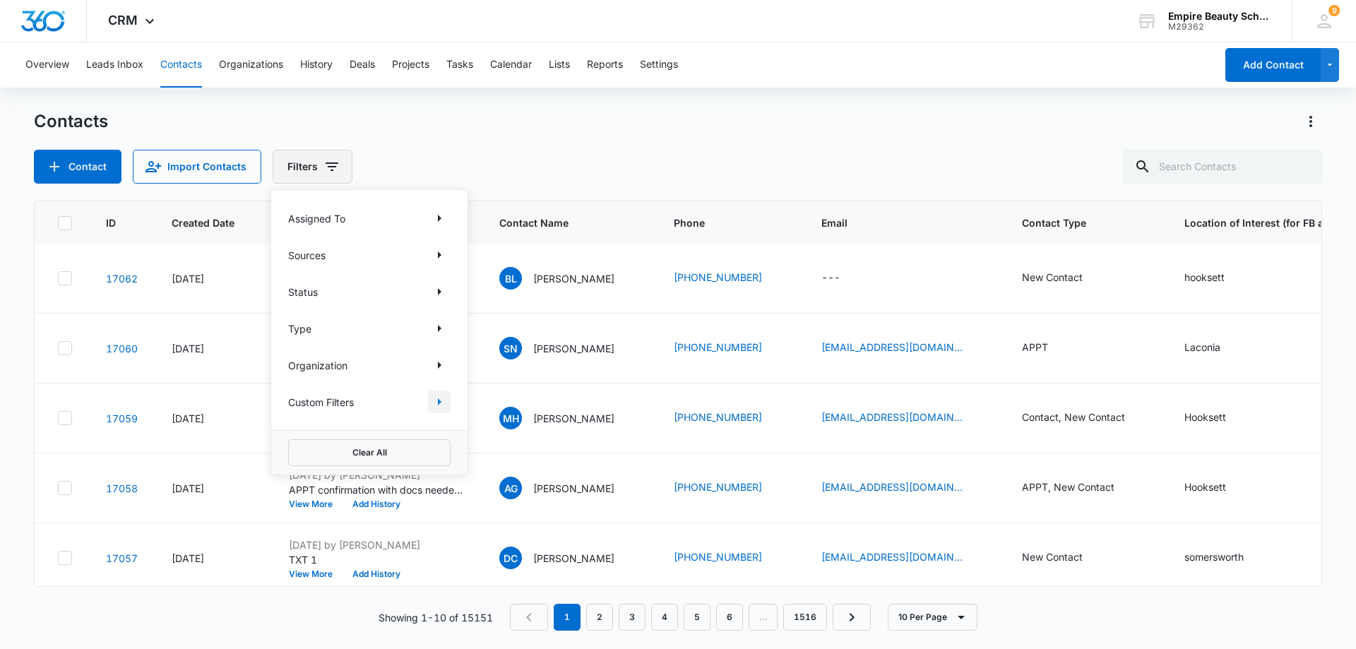 The height and width of the screenshot is (649, 1356). Describe the element at coordinates (312, 167) in the screenshot. I see `button: Filters` at that location.